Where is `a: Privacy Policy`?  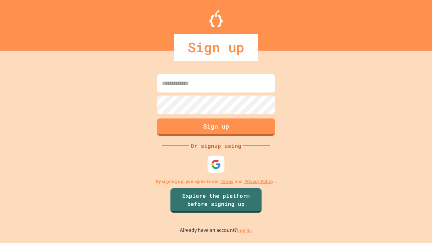 a: Privacy Policy is located at coordinates (259, 181).